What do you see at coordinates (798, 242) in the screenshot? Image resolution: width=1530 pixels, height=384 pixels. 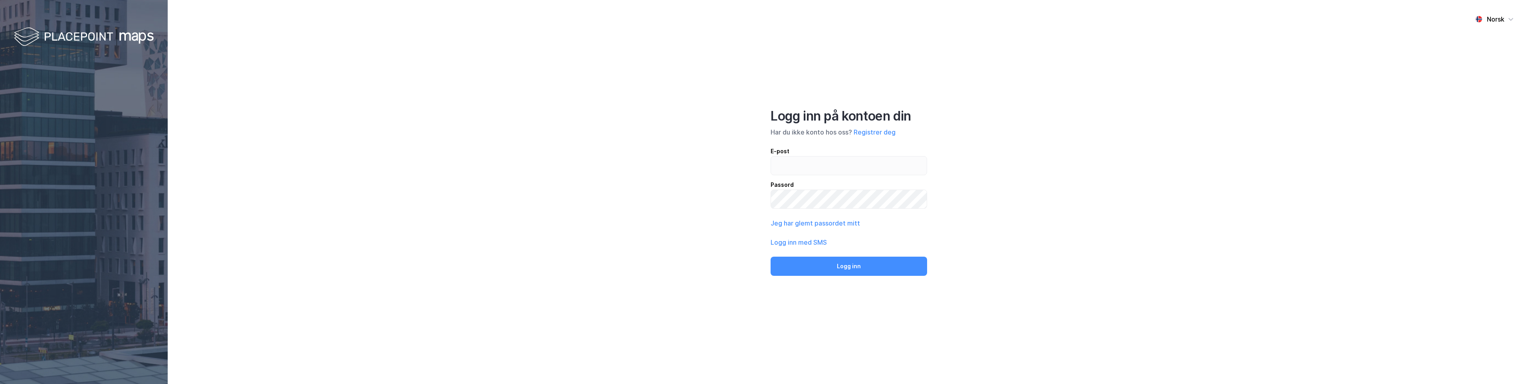 I see `button: Logg inn med SMS` at bounding box center [798, 242].